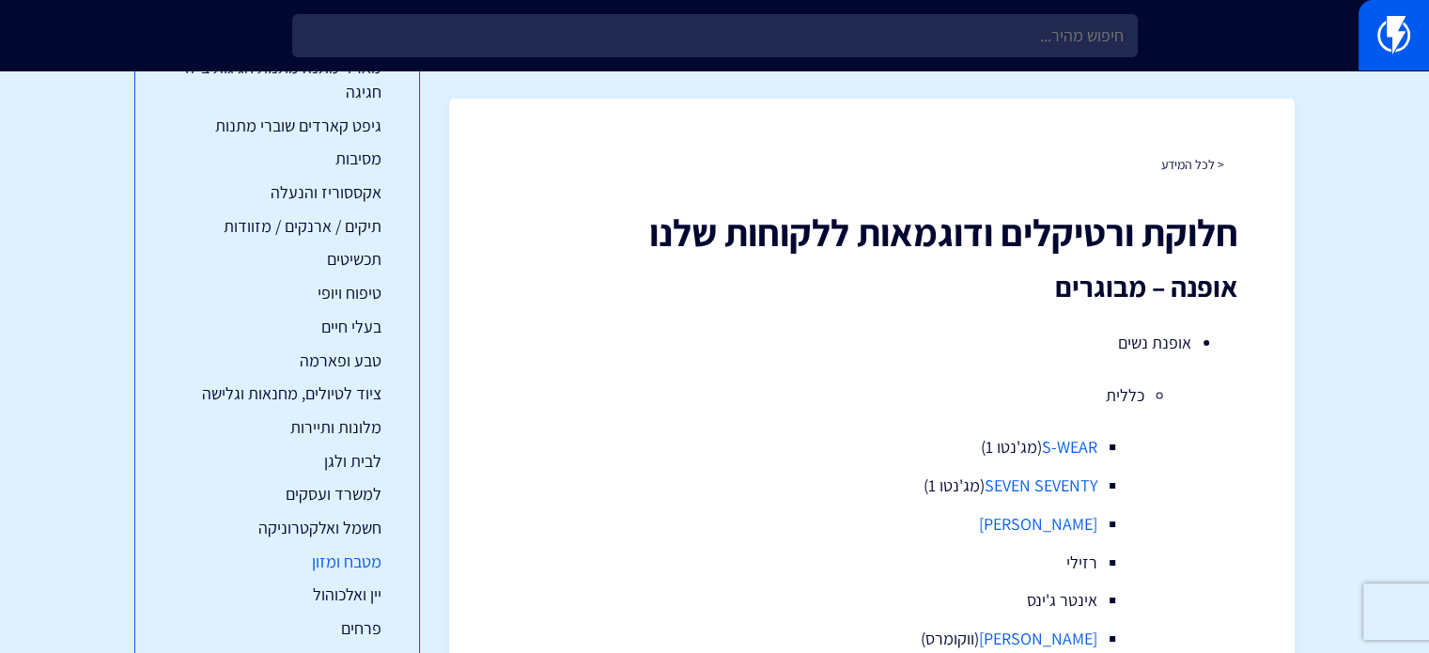 The height and width of the screenshot is (653, 1429). What do you see at coordinates (872, 639) in the screenshot?
I see `li: (ווקומרס)` at bounding box center [872, 639].